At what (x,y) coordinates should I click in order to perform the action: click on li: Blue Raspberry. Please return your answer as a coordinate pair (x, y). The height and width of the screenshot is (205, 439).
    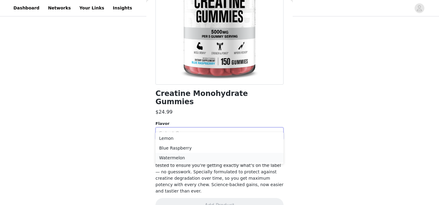
    Looking at the image, I should click on (220, 148).